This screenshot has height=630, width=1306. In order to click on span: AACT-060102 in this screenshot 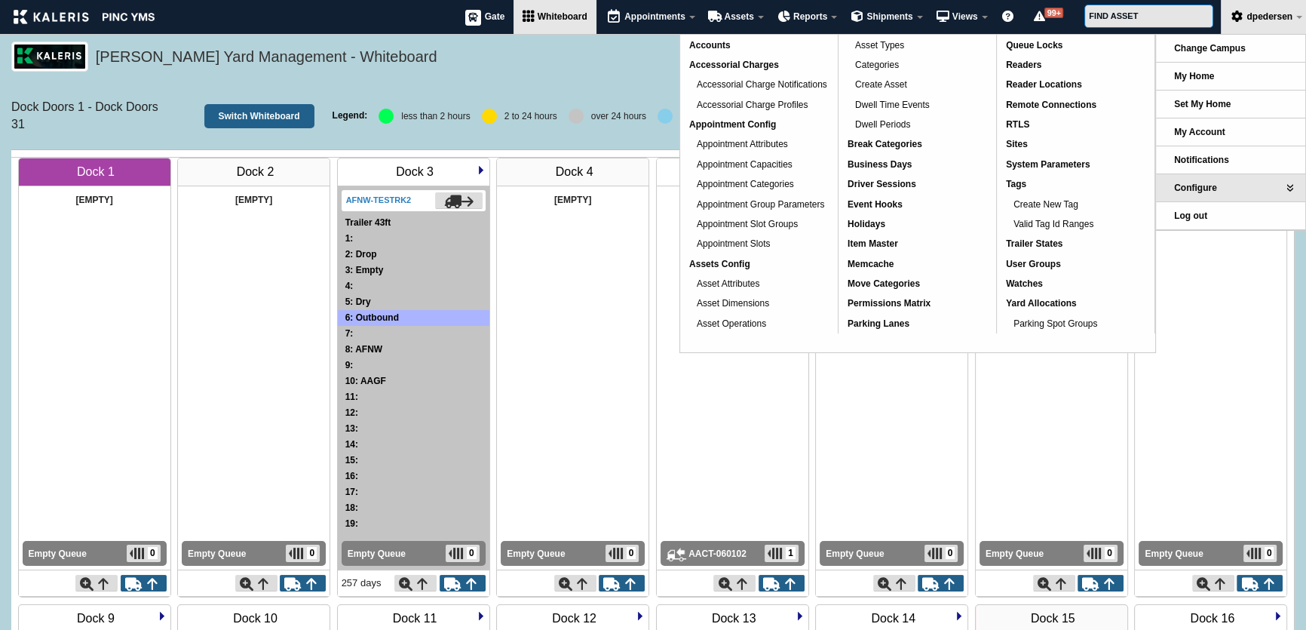, I will do `click(725, 554)`.